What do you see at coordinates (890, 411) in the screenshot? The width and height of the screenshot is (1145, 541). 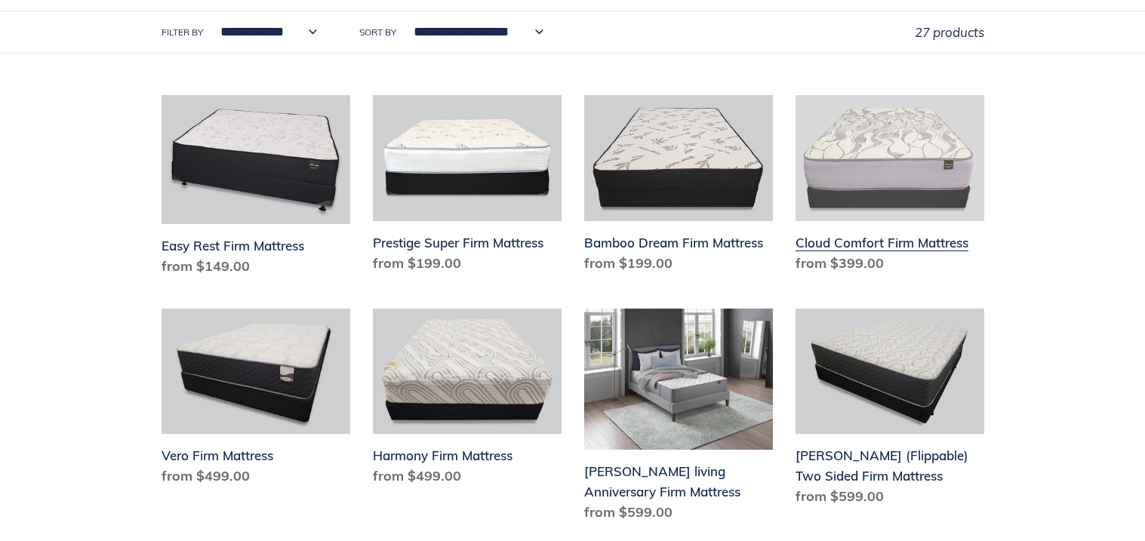 I see `a: Del Ray (Flippable) Two Sided Firm Mattress` at bounding box center [890, 411].